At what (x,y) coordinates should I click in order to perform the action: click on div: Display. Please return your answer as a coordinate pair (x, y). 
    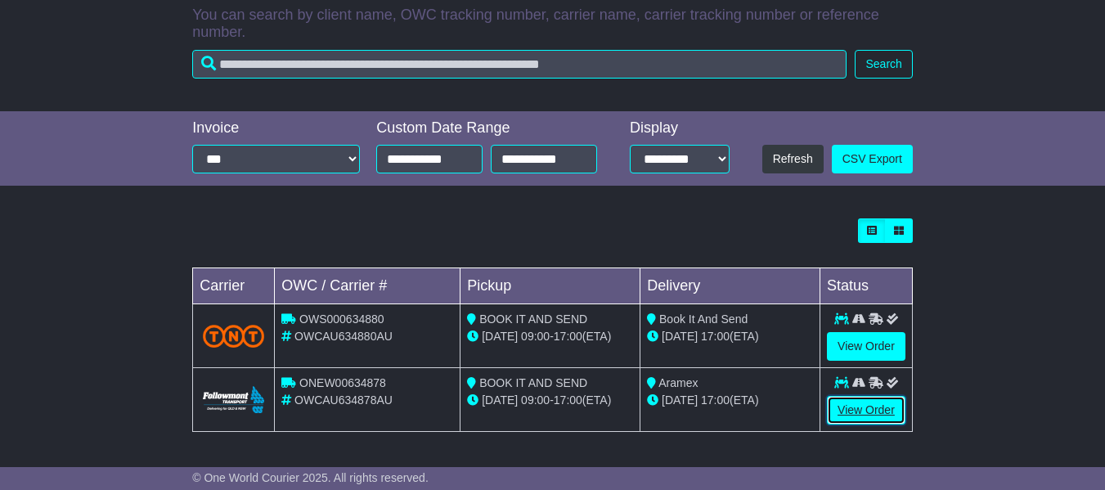
    Looking at the image, I should click on (679, 128).